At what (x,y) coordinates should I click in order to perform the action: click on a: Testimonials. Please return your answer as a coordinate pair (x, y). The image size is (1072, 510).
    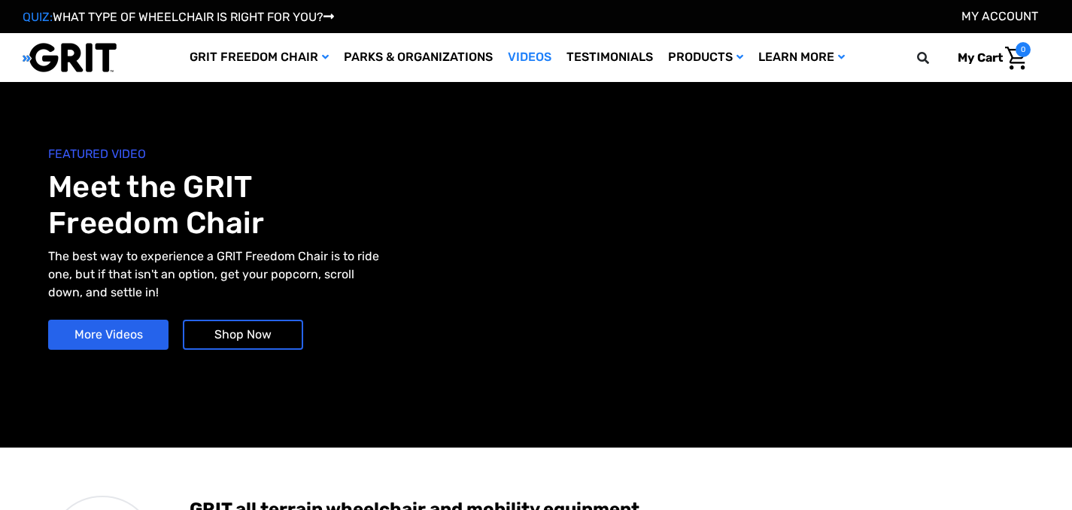
    Looking at the image, I should click on (609, 57).